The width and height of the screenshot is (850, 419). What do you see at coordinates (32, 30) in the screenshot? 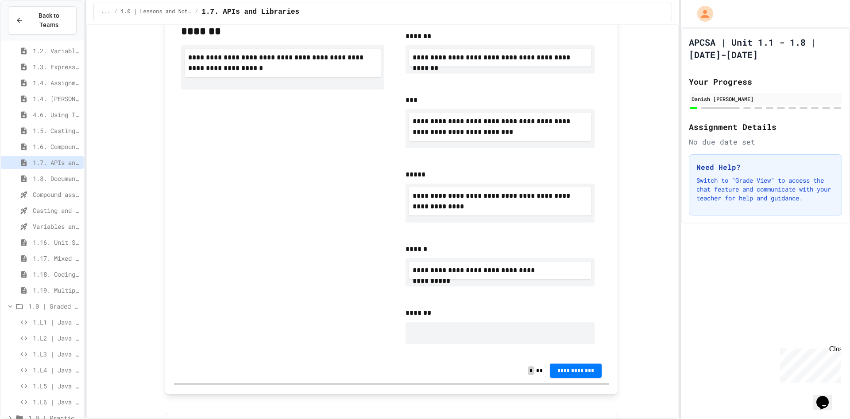
I see `div: Chat with us now!Close` at bounding box center [32, 30].